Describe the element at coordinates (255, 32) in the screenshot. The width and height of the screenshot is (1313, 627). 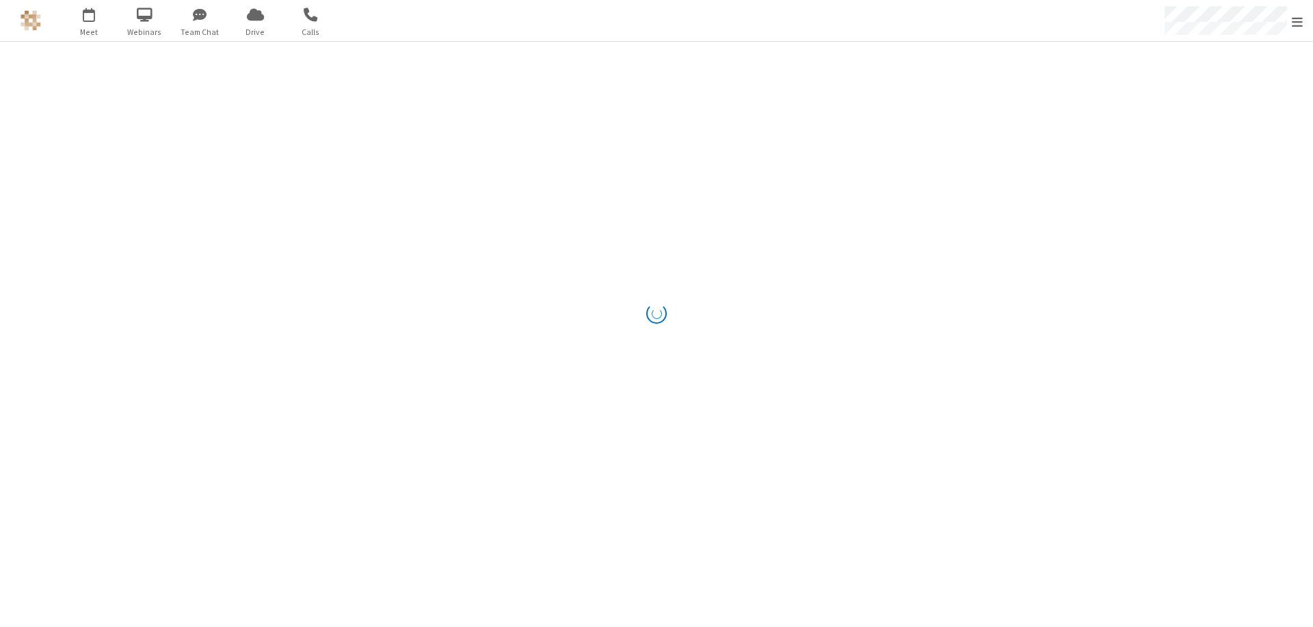
I see `span: Drive` at that location.